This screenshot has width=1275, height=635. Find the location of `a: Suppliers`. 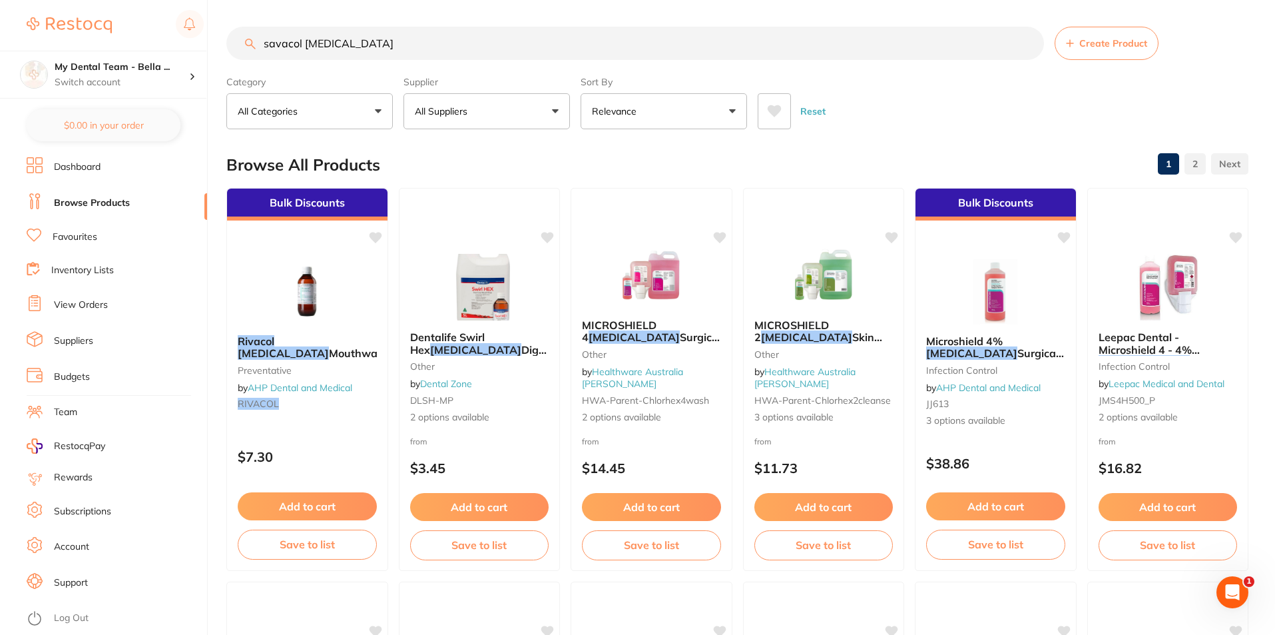

a: Suppliers is located at coordinates (73, 341).